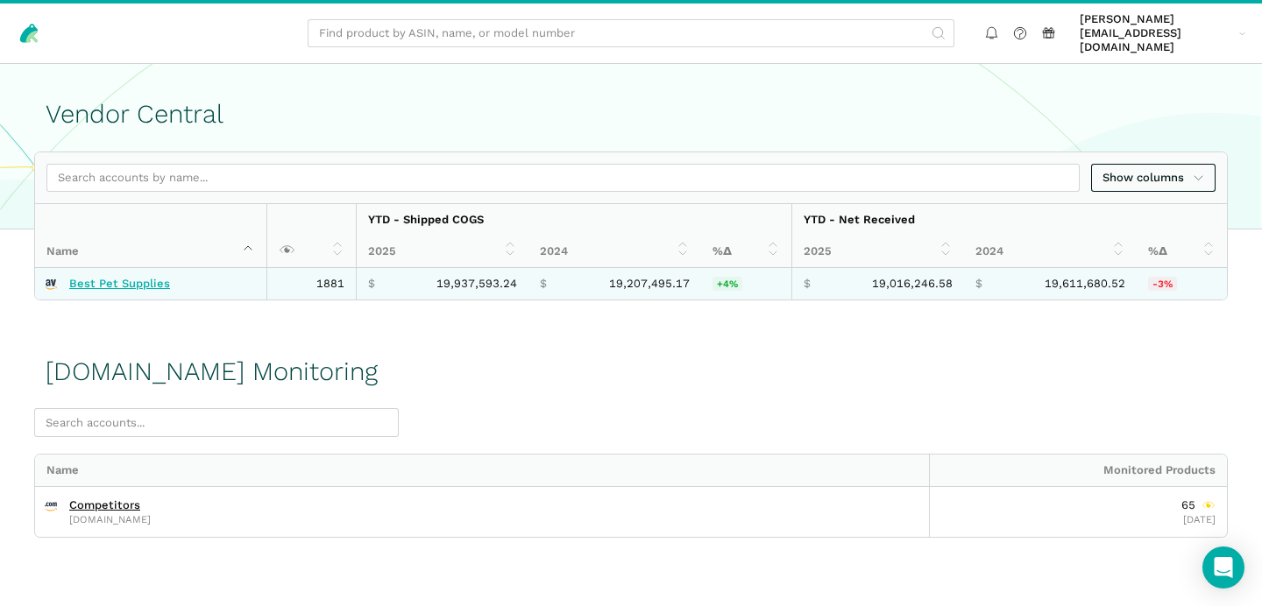 Image resolution: width=1262 pixels, height=606 pixels. What do you see at coordinates (104, 506) in the screenshot?
I see `a: Competitors` at bounding box center [104, 506].